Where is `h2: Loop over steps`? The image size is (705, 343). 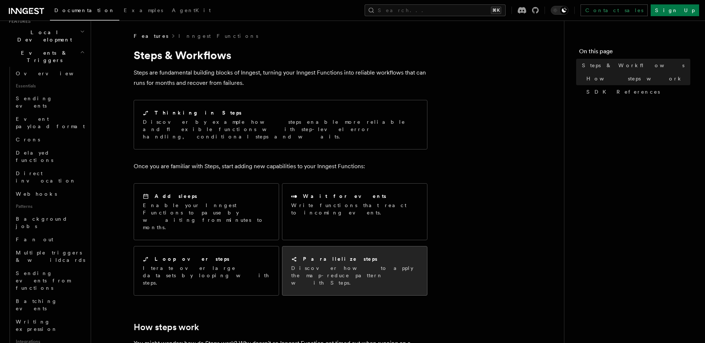
h2: Loop over steps is located at coordinates (192, 259).